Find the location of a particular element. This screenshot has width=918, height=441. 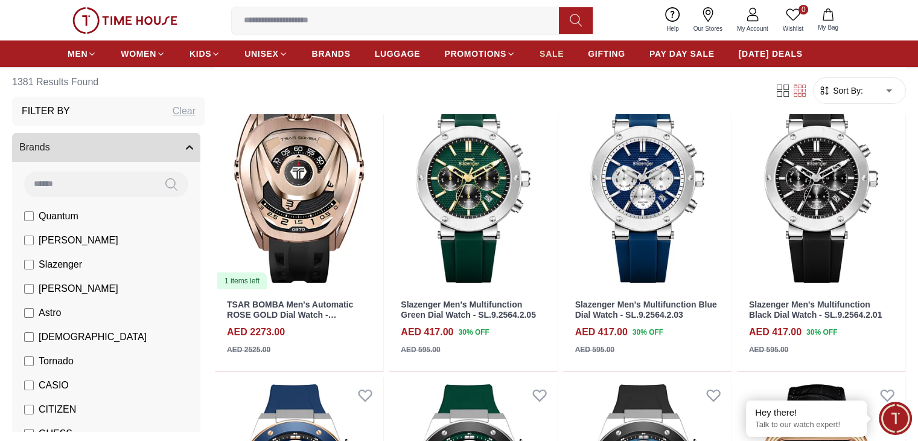

span: CITIZEN is located at coordinates (57, 409).